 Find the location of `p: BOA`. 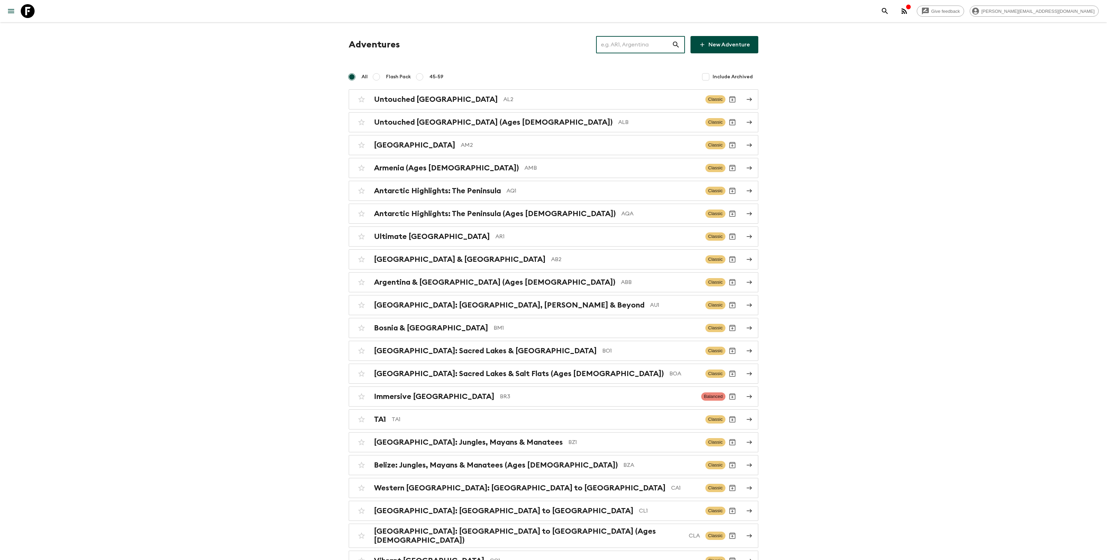

p: BOA is located at coordinates (685, 373).